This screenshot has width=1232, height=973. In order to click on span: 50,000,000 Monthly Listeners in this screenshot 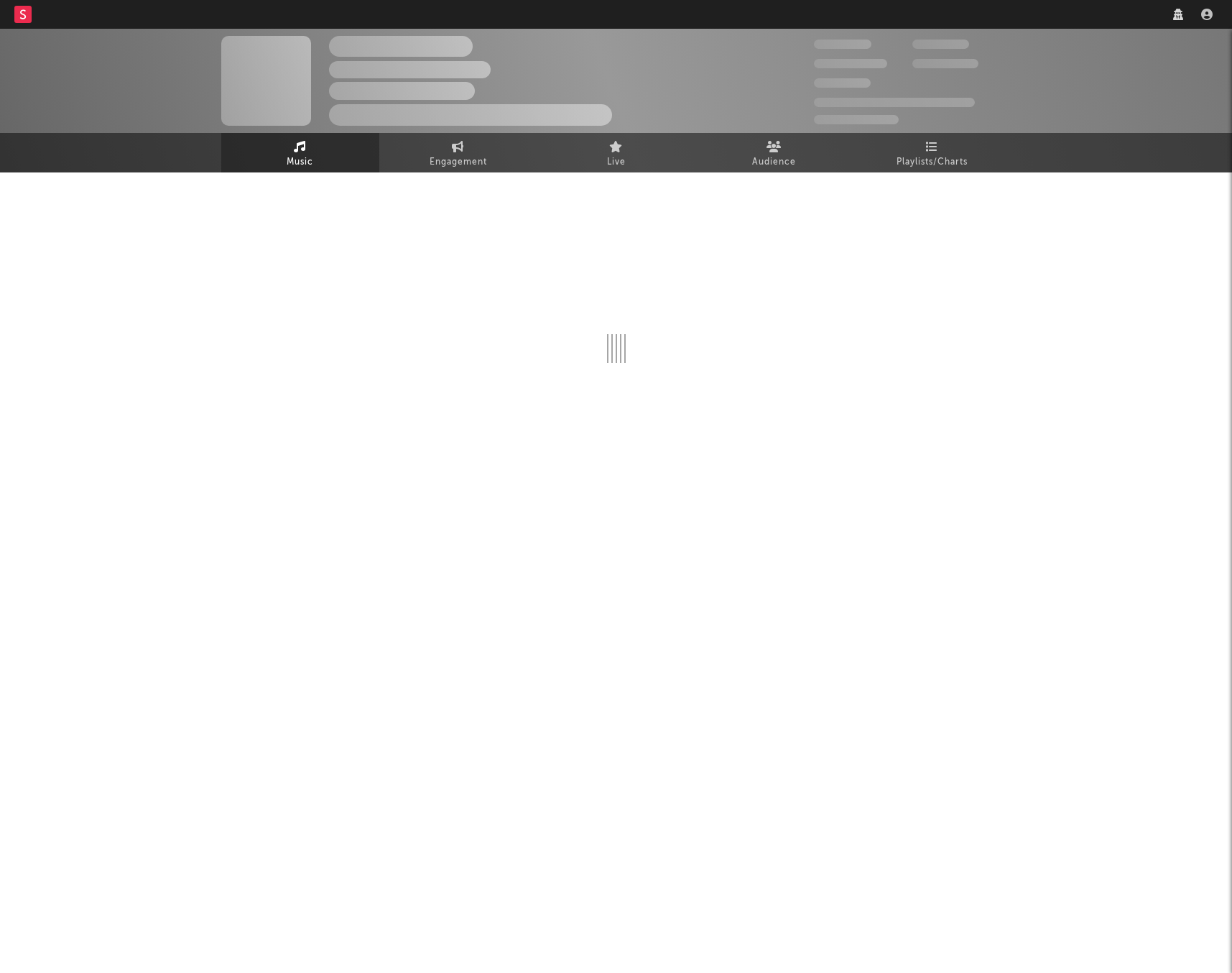, I will do `click(894, 102)`.